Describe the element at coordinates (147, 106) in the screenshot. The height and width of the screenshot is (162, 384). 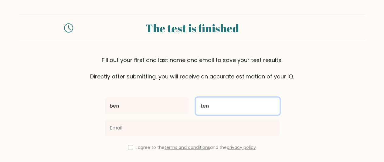
I see `input: First name` at that location.